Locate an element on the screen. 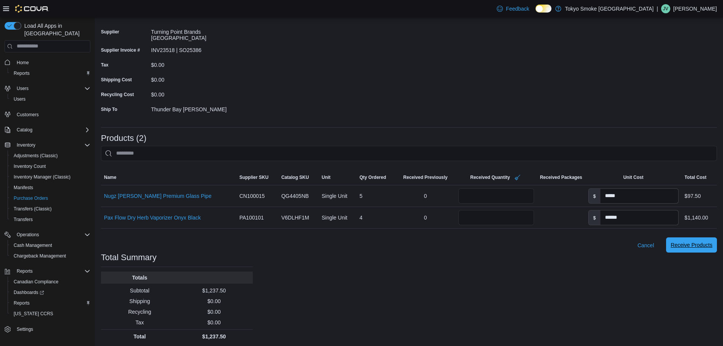  span: Received Quantity is located at coordinates (496, 177).